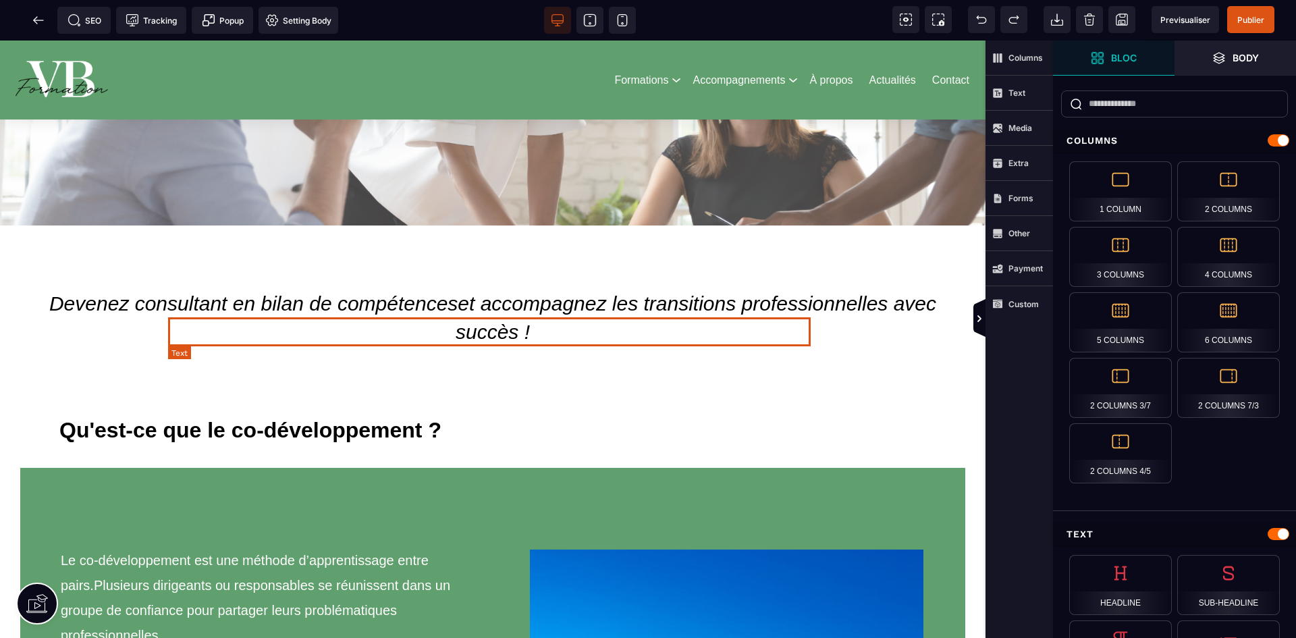 This screenshot has height=638, width=1296. Describe the element at coordinates (1024, 304) in the screenshot. I see `strong: Custom` at that location.